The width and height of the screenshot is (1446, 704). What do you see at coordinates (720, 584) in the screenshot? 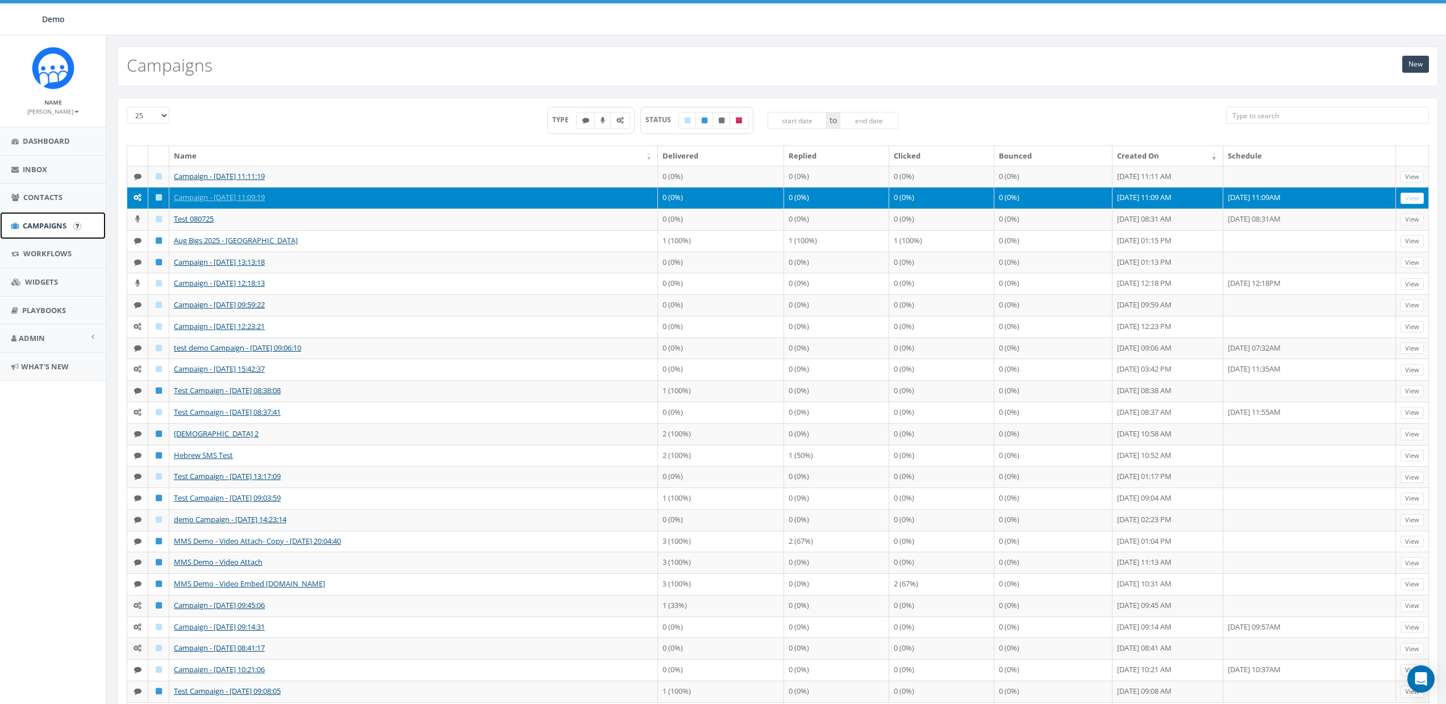
I see `td: 3 (100%)` at bounding box center [720, 584].